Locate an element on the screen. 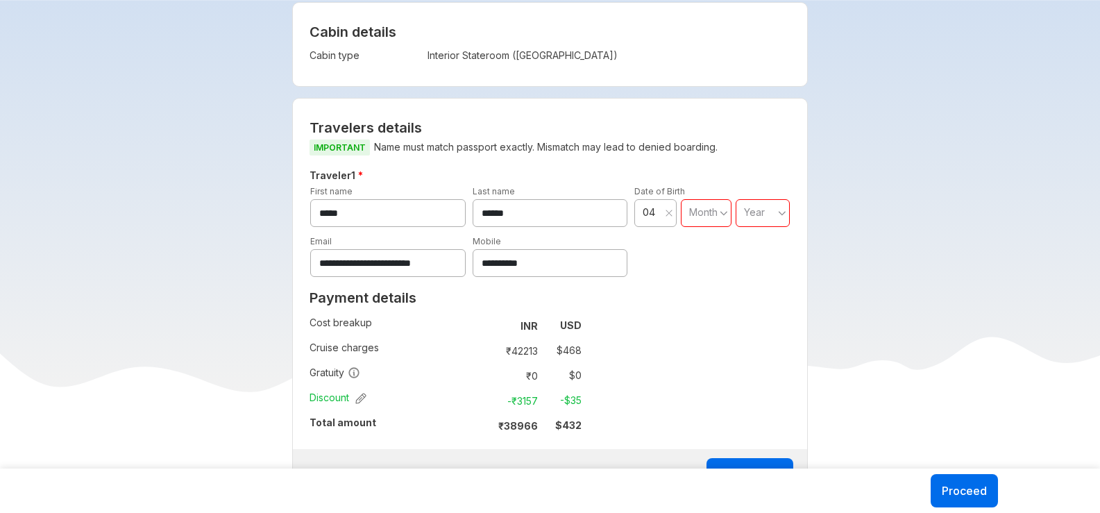 The height and width of the screenshot is (513, 1100). td: -₹ 3157 is located at coordinates (514, 400).